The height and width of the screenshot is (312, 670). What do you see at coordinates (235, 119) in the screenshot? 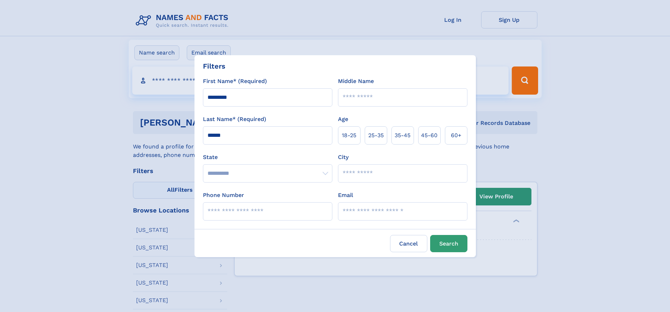
I see `label: Last Name* (Required)` at bounding box center [235, 119].